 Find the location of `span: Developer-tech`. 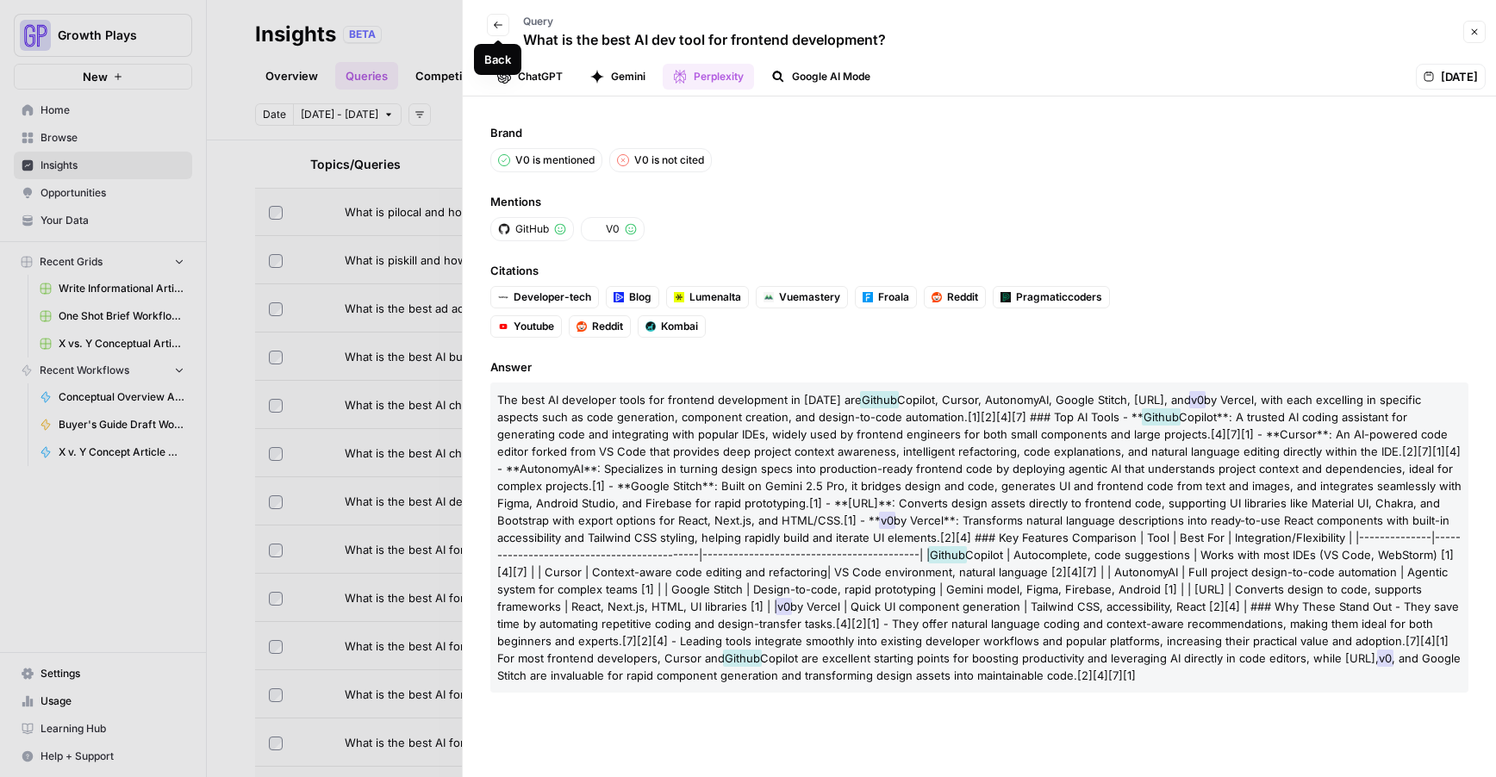

span: Developer-tech is located at coordinates (552, 297).